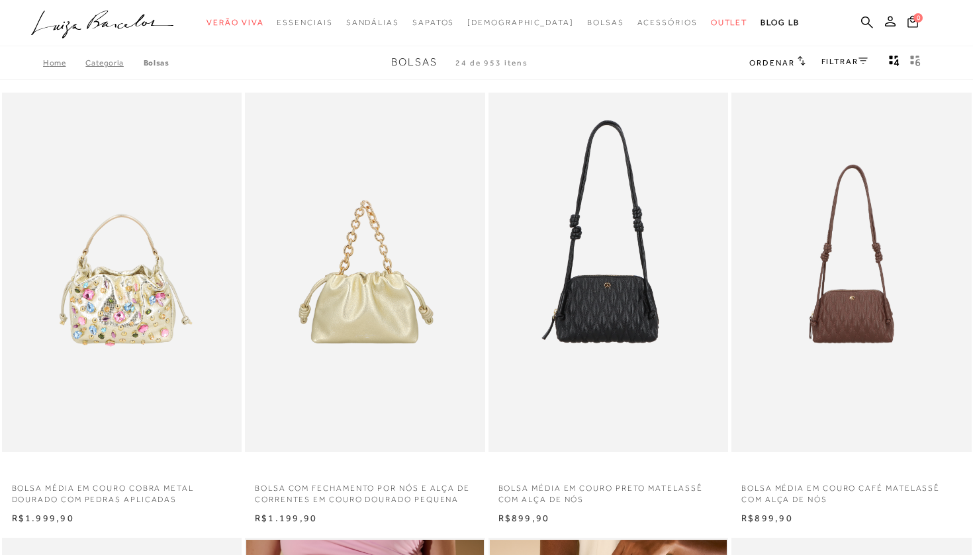 The image size is (973, 555). I want to click on a: BOLSA MÉDIA EM COURO PRETO MATELASSÊ COM ALÇA DE NÓS, so click(608, 491).